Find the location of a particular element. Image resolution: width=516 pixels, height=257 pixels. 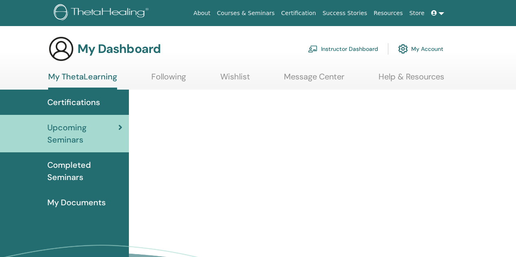

span: Upcoming Seminars is located at coordinates (83, 134).